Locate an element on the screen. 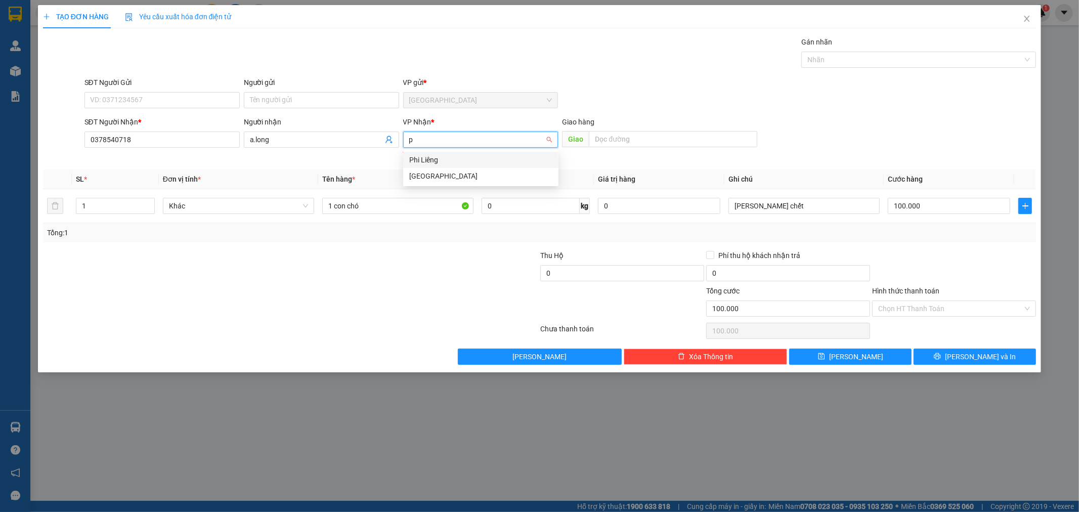 Image resolution: width=1079 pixels, height=512 pixels. span: user-add is located at coordinates (389, 140).